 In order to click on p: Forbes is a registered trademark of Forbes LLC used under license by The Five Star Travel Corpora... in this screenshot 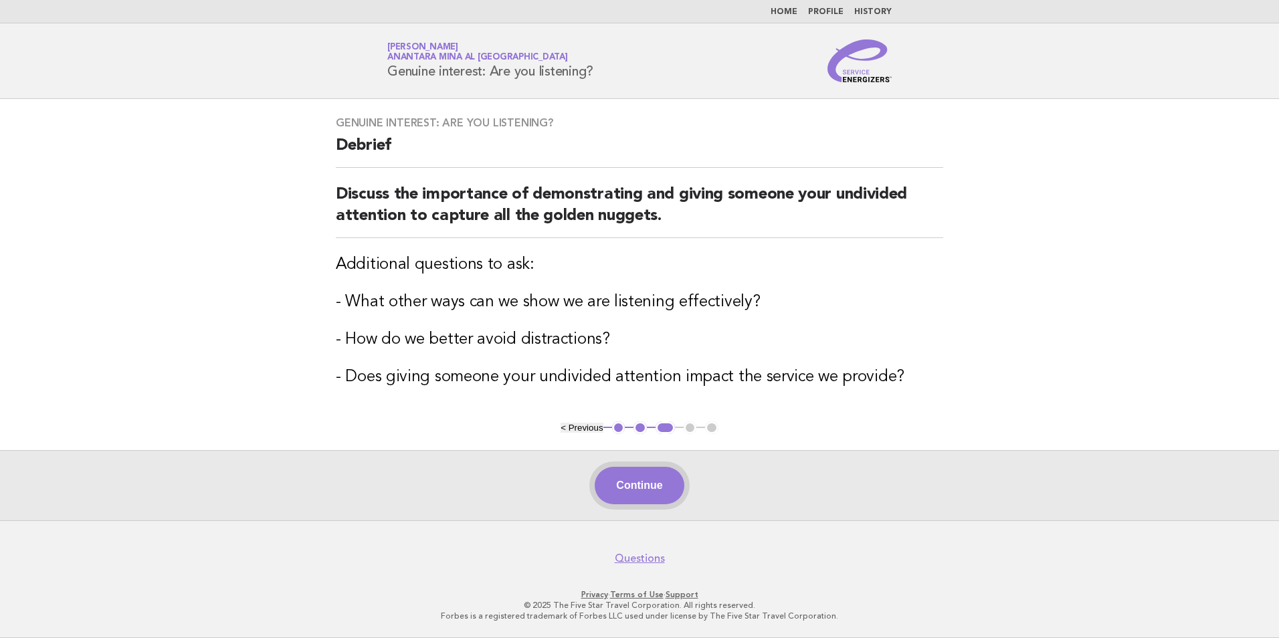, I will do `click(640, 616)`.